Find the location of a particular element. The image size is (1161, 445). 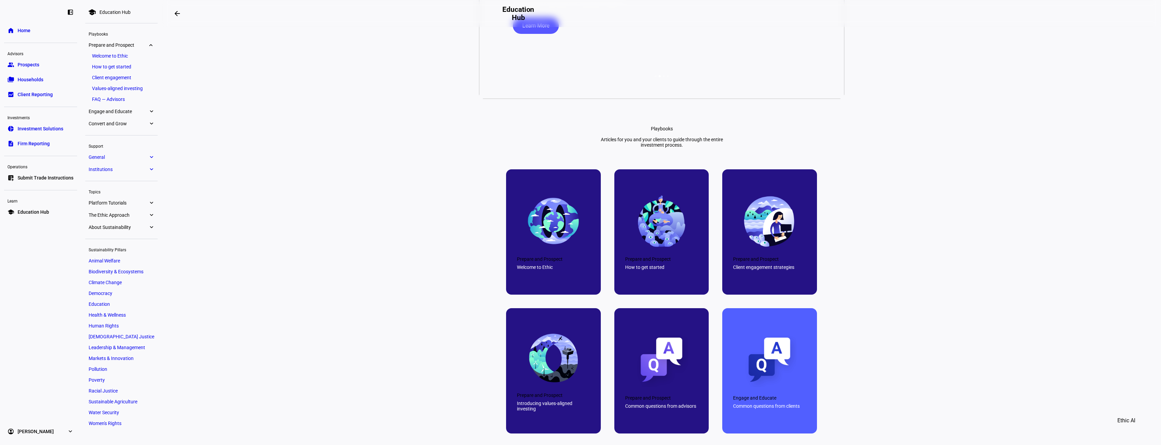

a: How to get started is located at coordinates (121, 67).